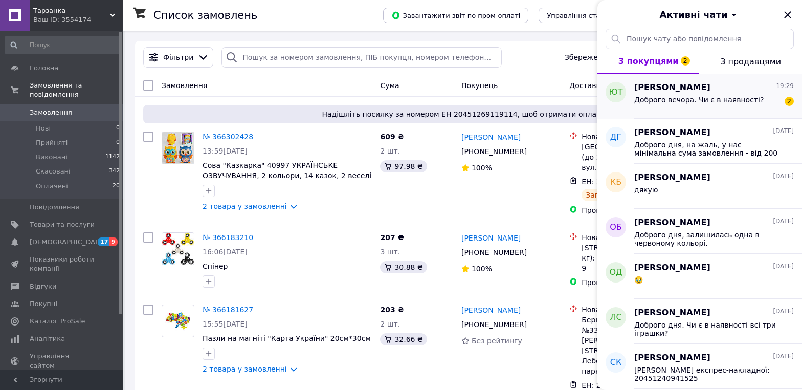 Image resolution: width=802 pixels, height=390 pixels. I want to click on span: Пазли на магніті "Карта України" 20см*30см, so click(286, 338).